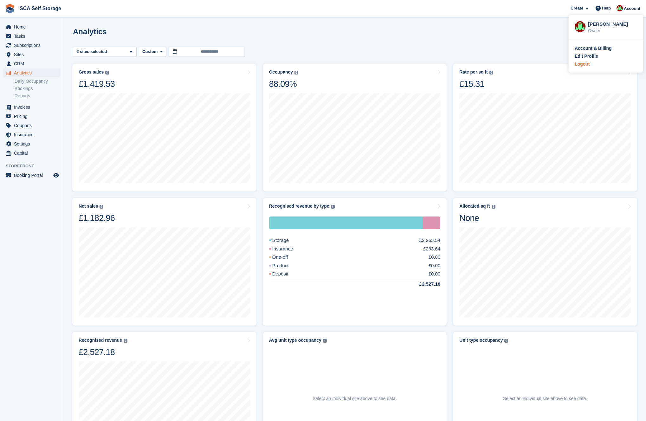 This screenshot has width=646, height=421. I want to click on div: Unit type occupancy, so click(481, 340).